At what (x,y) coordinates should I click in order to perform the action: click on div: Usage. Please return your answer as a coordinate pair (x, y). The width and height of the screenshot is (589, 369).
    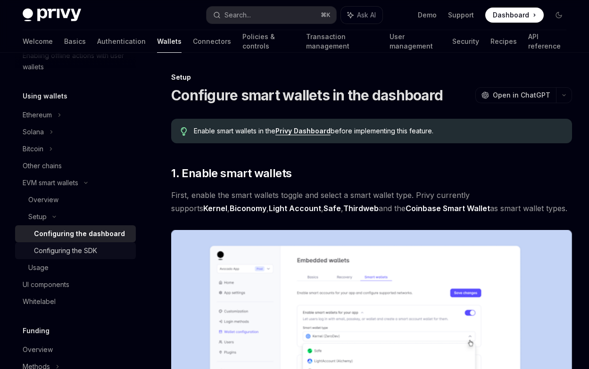
    Looking at the image, I should click on (38, 268).